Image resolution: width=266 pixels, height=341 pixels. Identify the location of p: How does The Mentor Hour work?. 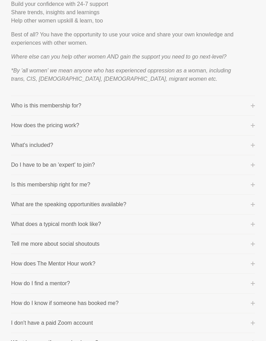
(53, 263).